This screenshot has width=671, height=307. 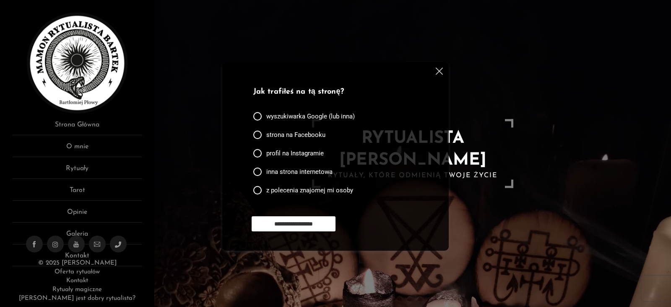 What do you see at coordinates (77, 171) in the screenshot?
I see `a: Rytuały` at bounding box center [77, 171].